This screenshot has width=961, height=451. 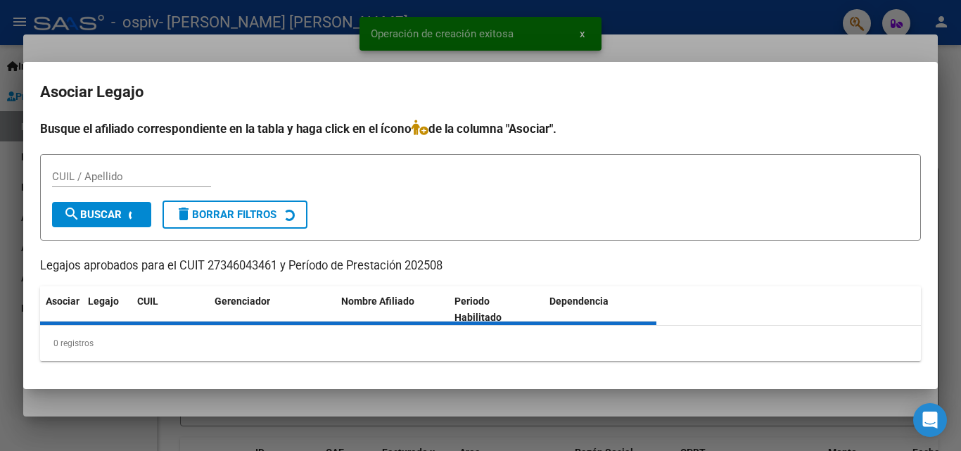 What do you see at coordinates (392, 310) in the screenshot?
I see `datatable-header-cell: Nombre Afiliado` at bounding box center [392, 310].